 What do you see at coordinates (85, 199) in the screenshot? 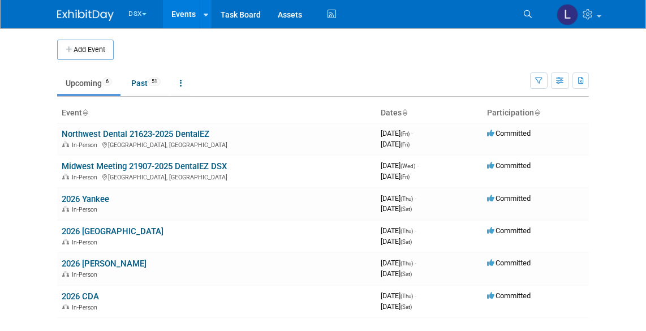
I see `a: 2026 Yankee` at bounding box center [85, 199].